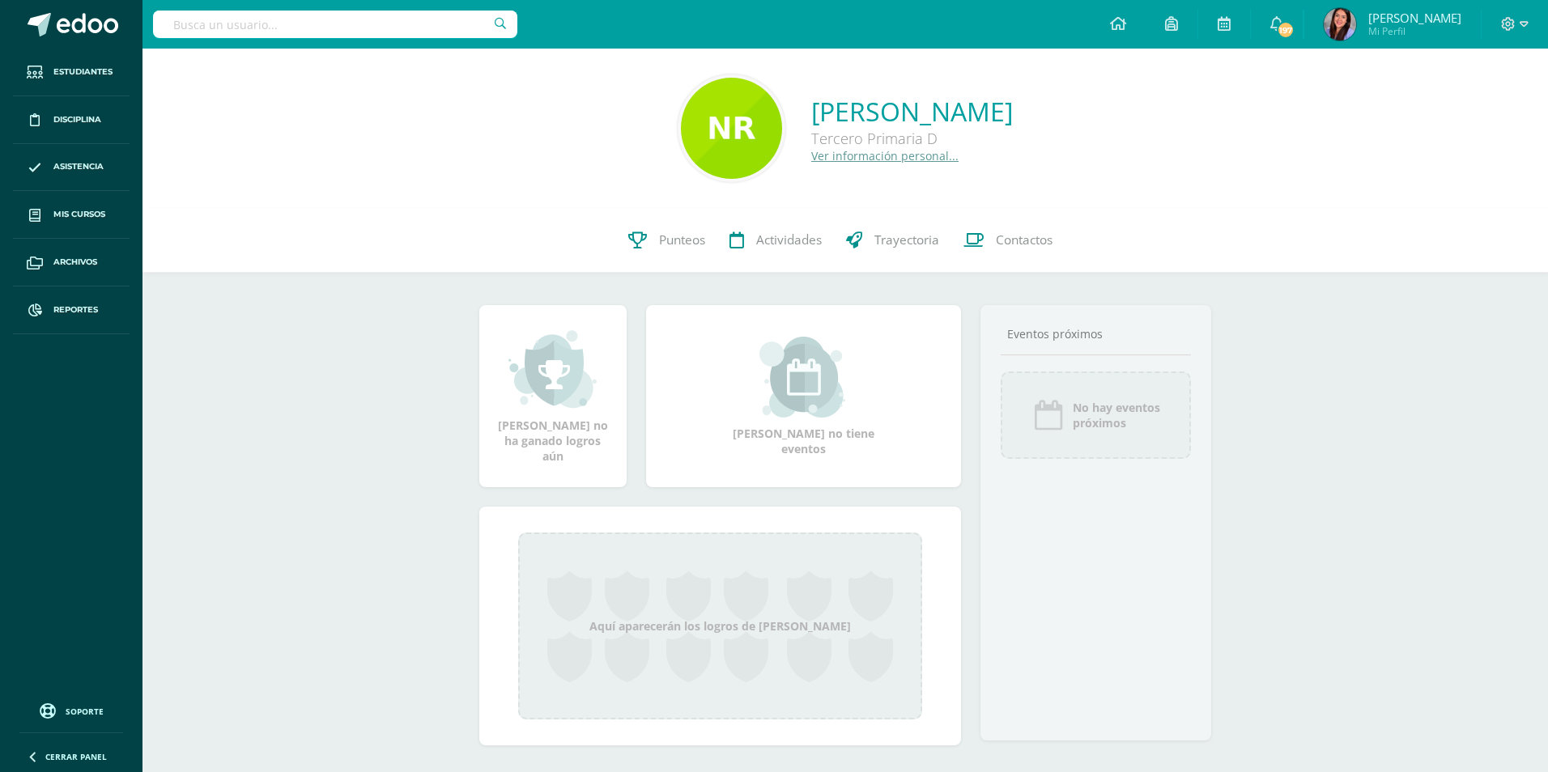 This screenshot has height=772, width=1548. I want to click on a: Trayectoria, so click(892, 240).